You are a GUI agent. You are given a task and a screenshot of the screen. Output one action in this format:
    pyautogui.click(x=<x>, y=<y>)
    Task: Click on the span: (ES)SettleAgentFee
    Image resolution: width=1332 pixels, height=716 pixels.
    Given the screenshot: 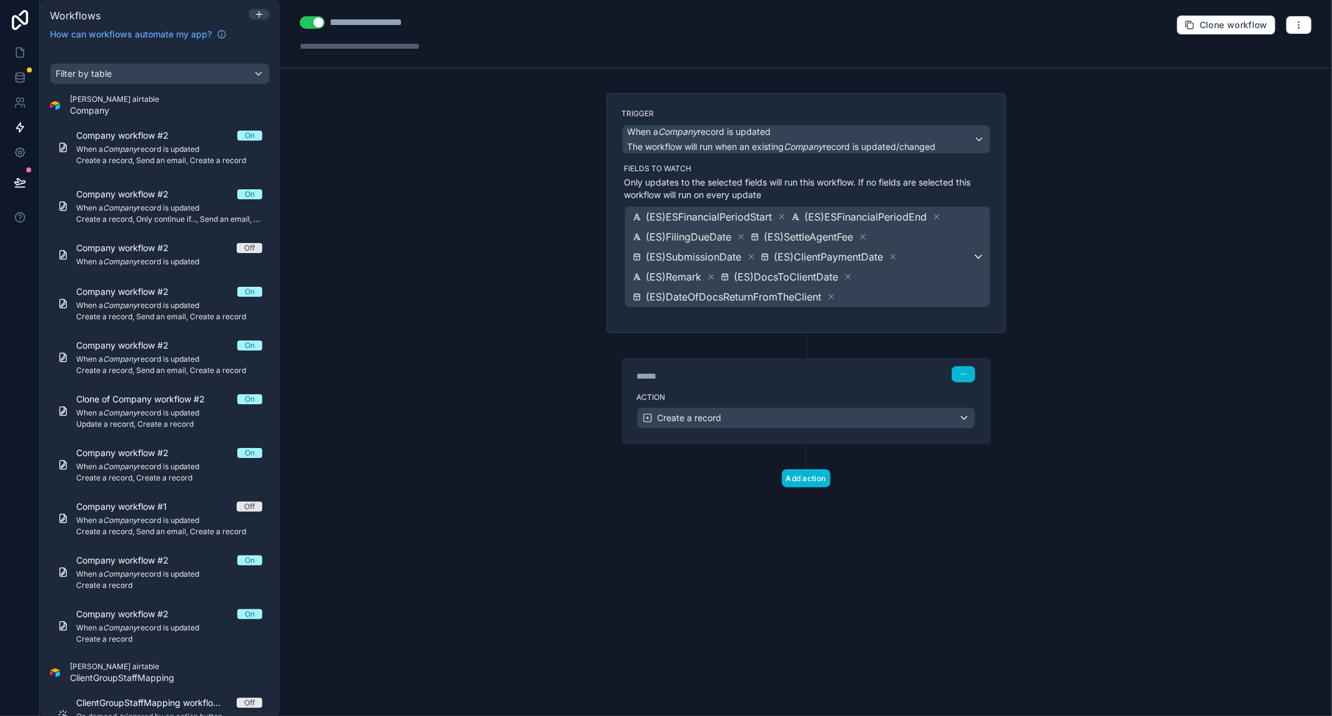 What is the action you would take?
    pyautogui.click(x=809, y=237)
    